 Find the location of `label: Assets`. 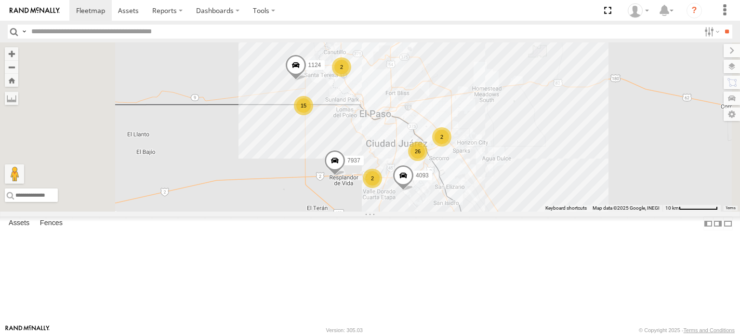

label: Assets is located at coordinates (19, 224).